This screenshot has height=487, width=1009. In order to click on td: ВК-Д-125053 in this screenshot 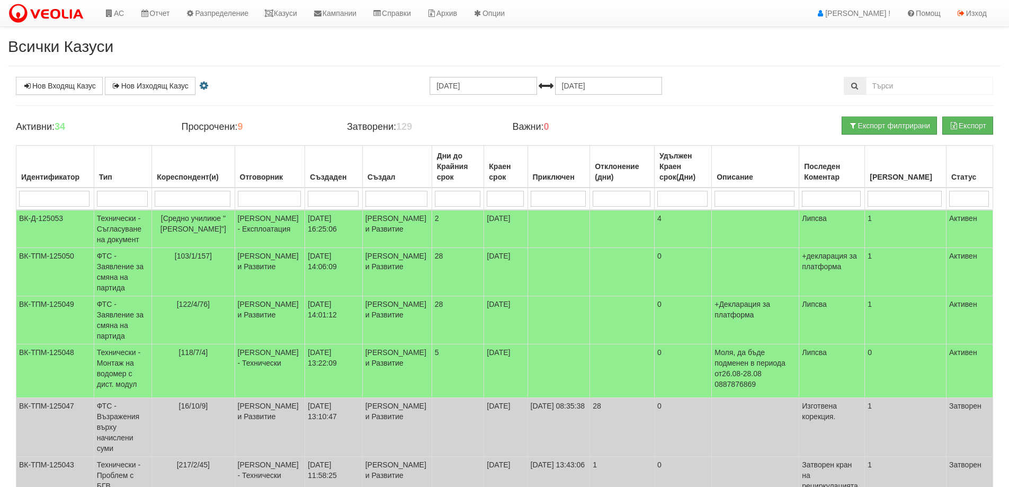, I will do `click(55, 229)`.